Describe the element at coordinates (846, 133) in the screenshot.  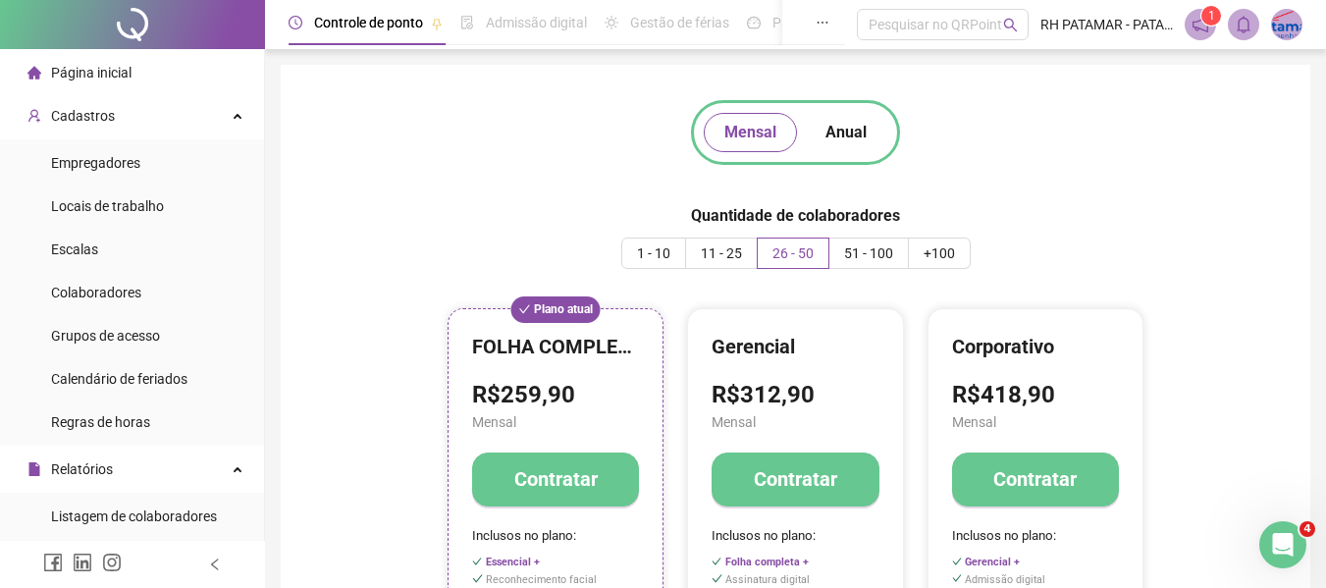
I see `span: Anual` at that location.